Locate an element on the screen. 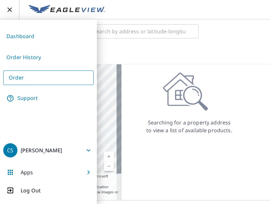  button: Apps is located at coordinates (48, 172).